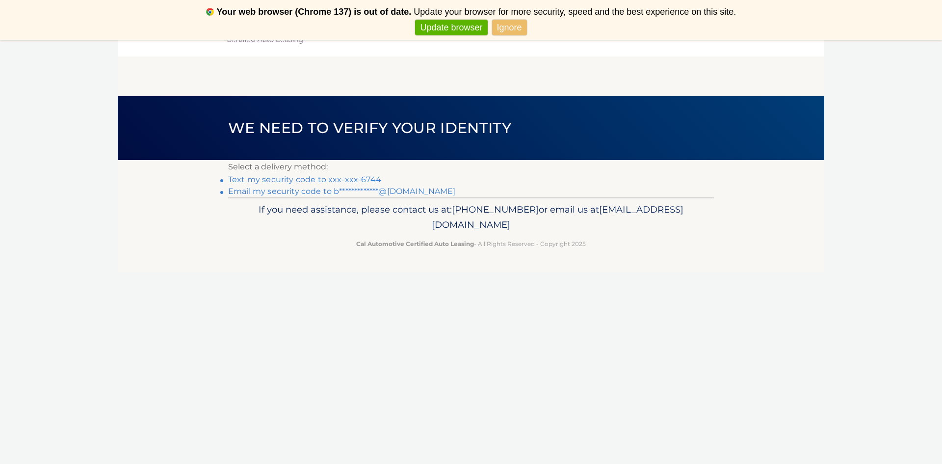 This screenshot has height=464, width=942. What do you see at coordinates (471, 243) in the screenshot?
I see `p: - All Rights Reserved - Copyright 2025` at bounding box center [471, 243].